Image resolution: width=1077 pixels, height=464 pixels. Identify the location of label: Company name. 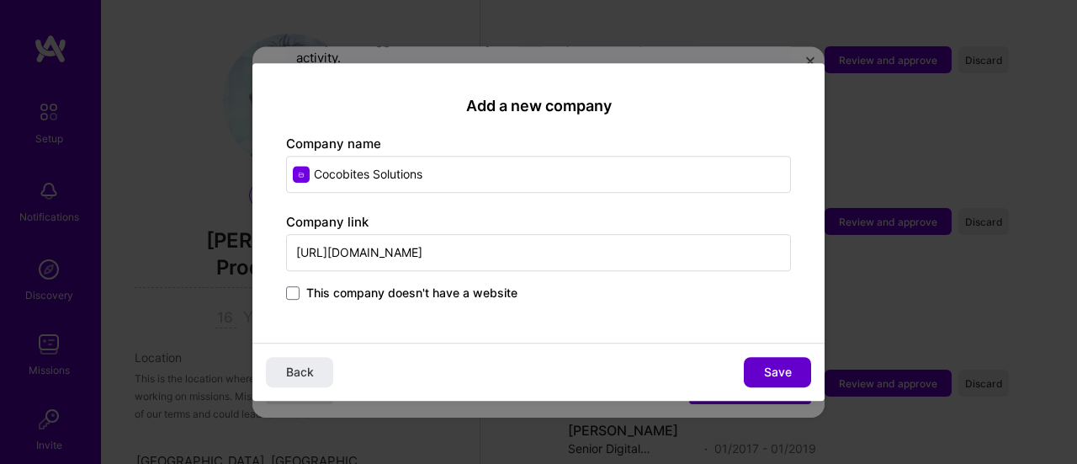
(333, 143).